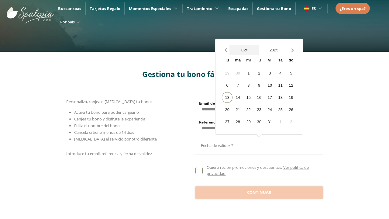  What do you see at coordinates (248, 109) in the screenshot?
I see `div: 22` at bounding box center [248, 109].